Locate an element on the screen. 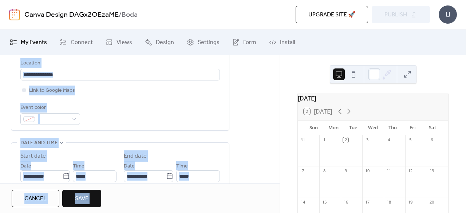 The image size is (466, 213). div: 8 is located at coordinates (324, 171).